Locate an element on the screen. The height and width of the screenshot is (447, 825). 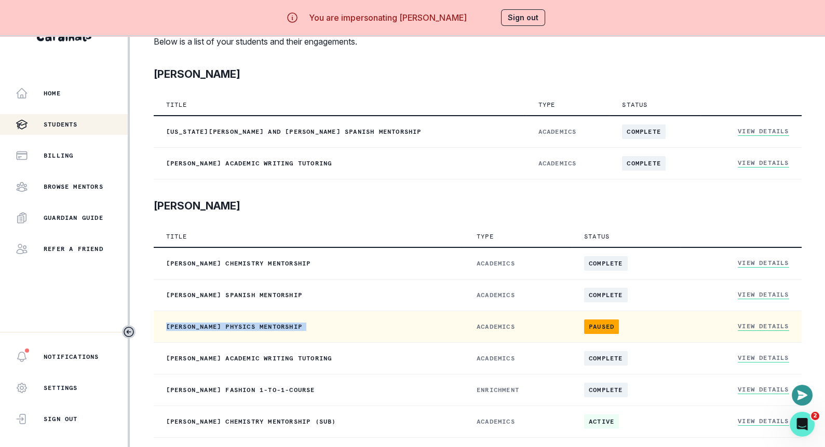
p: Refer a friend is located at coordinates (73, 249).